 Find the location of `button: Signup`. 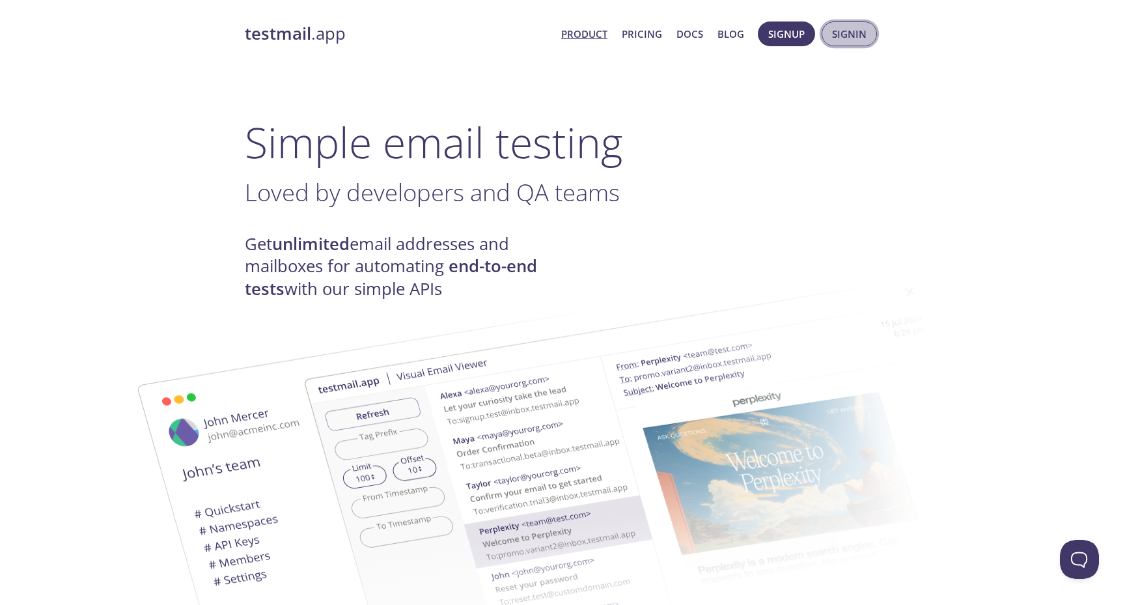

button: Signup is located at coordinates (786, 34).